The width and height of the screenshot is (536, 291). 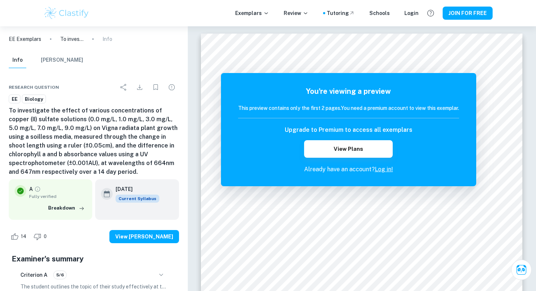 I want to click on span: 0, so click(x=45, y=236).